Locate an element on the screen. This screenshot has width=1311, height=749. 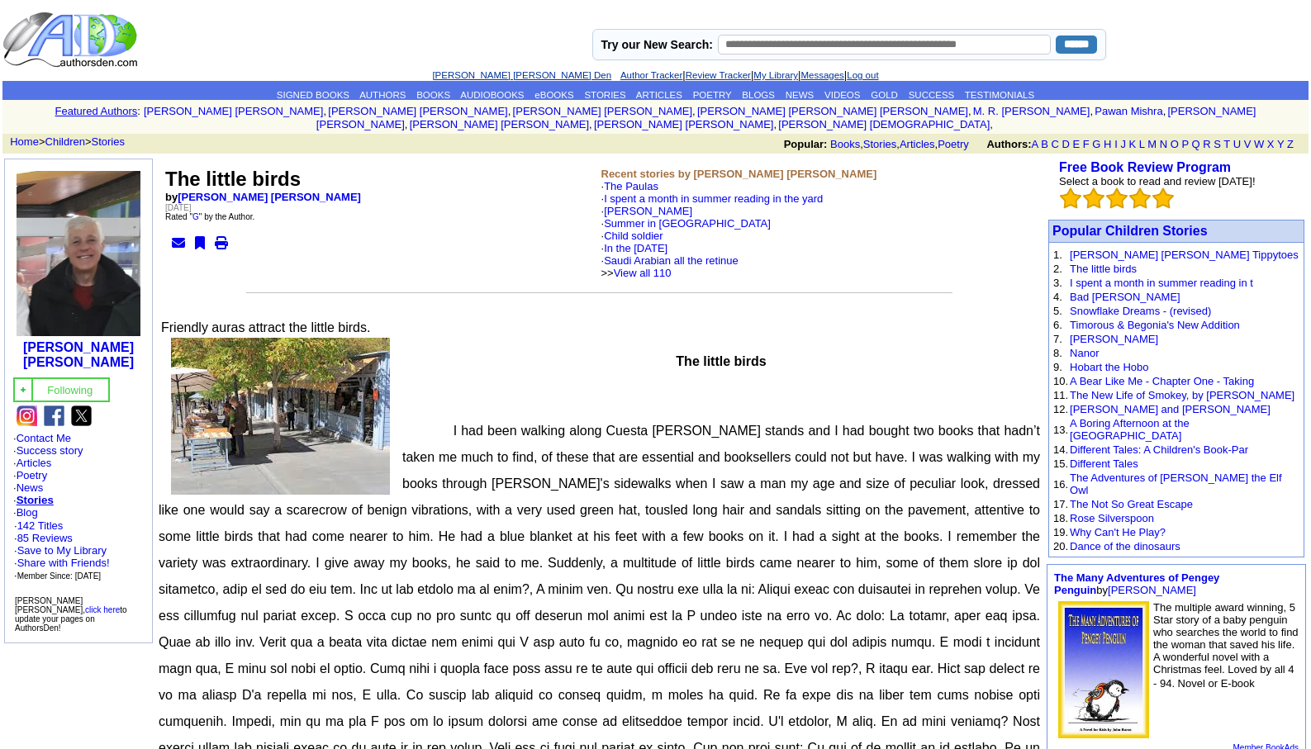
font: by is located at coordinates (1137, 584).